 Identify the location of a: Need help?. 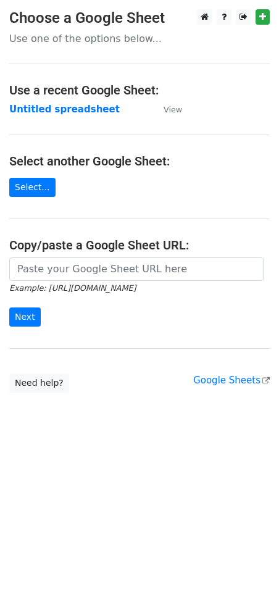
(39, 383).